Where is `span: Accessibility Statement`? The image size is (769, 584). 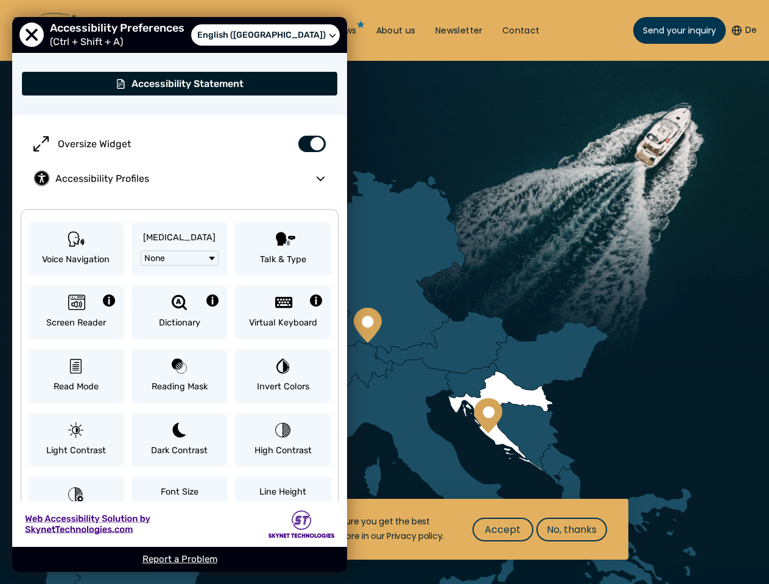
span: Accessibility Statement is located at coordinates (187, 83).